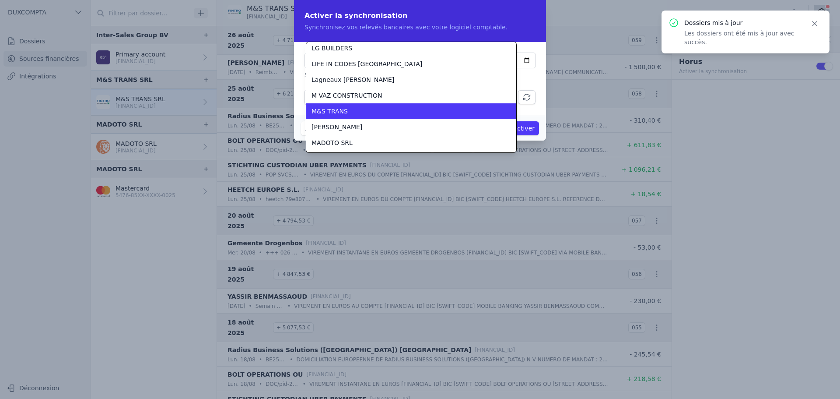 This screenshot has height=399, width=840. Describe the element at coordinates (742, 38) in the screenshot. I see `p: Les dossiers ont été mis à jour avec succès.` at that location.